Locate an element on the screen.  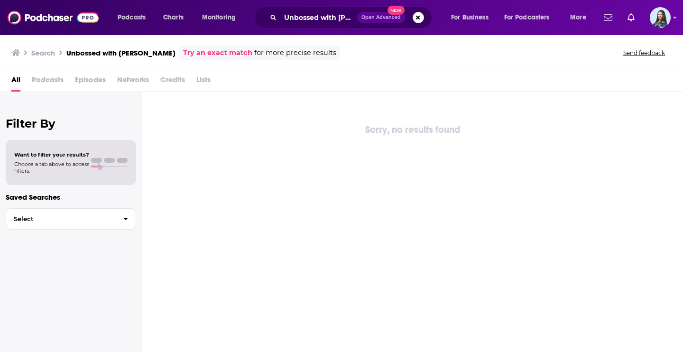
button: Send feedback is located at coordinates (644, 53).